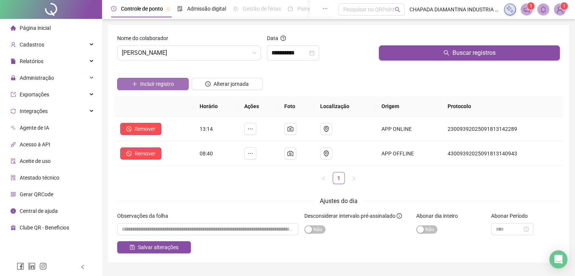  Describe the element at coordinates (511, 216) in the screenshot. I see `label: Abonar Período` at that location.